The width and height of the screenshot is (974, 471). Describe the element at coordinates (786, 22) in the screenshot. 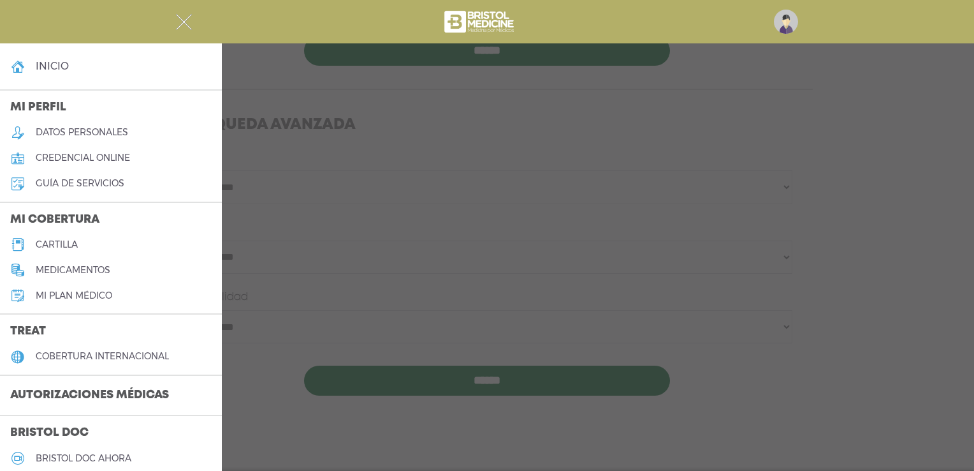

I see `img: profile-placeholder.svg` at that location.